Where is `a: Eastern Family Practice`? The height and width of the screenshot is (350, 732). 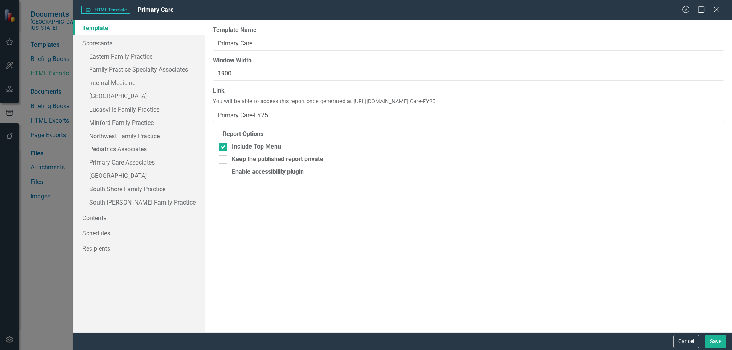
a: Eastern Family Practice is located at coordinates (139, 57).